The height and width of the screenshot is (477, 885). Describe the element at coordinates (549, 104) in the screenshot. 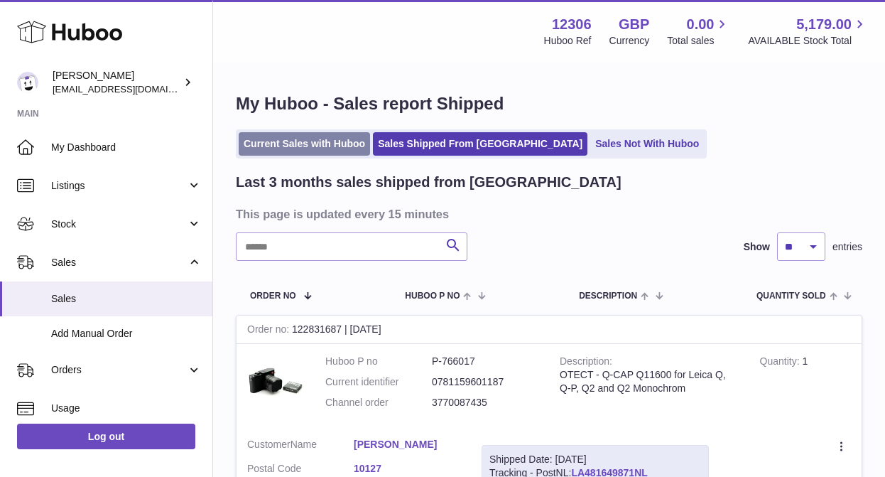

I see `h1: My Huboo - Sales report Shipped` at that location.